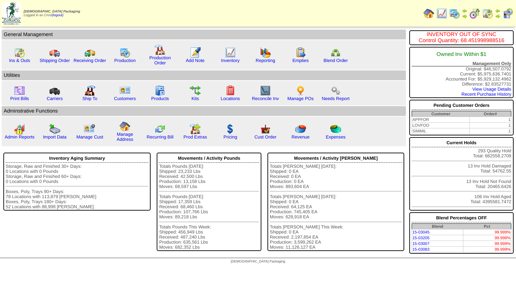 This screenshot has height=281, width=516. Describe the element at coordinates (20, 137) in the screenshot. I see `a: Admin Reports` at that location.